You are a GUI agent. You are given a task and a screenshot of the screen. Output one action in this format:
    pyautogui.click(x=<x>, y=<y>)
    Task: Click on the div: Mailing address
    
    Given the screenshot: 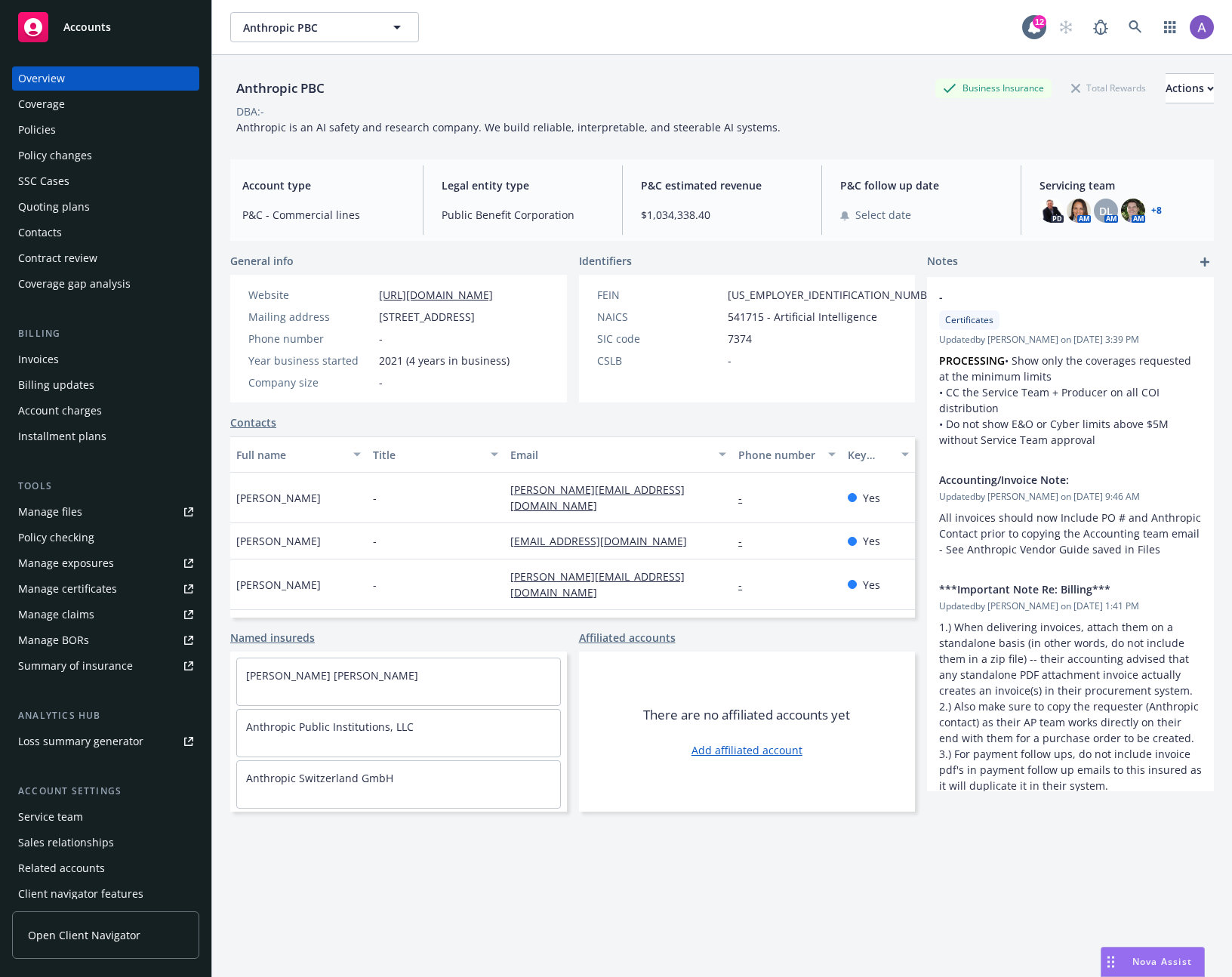 What is the action you would take?
    pyautogui.click(x=311, y=316)
    